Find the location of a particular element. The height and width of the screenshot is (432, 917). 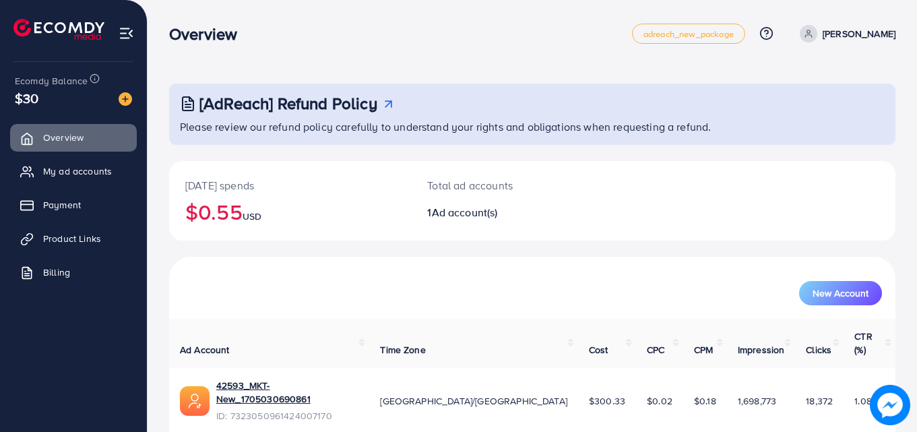

span: New Account is located at coordinates (840, 293).